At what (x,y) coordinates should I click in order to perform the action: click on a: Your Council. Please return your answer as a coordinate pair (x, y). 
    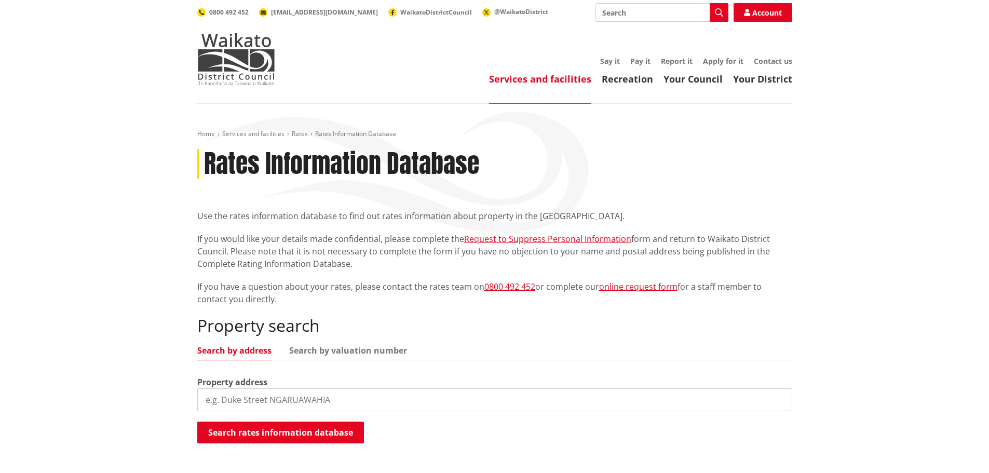
    Looking at the image, I should click on (693, 79).